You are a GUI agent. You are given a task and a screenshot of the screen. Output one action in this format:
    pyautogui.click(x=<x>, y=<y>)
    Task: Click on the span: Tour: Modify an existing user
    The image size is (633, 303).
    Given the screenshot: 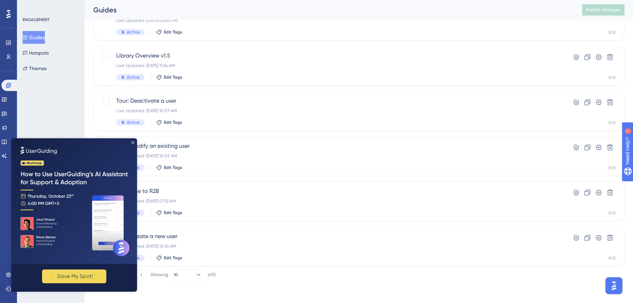 What is the action you would take?
    pyautogui.click(x=331, y=146)
    